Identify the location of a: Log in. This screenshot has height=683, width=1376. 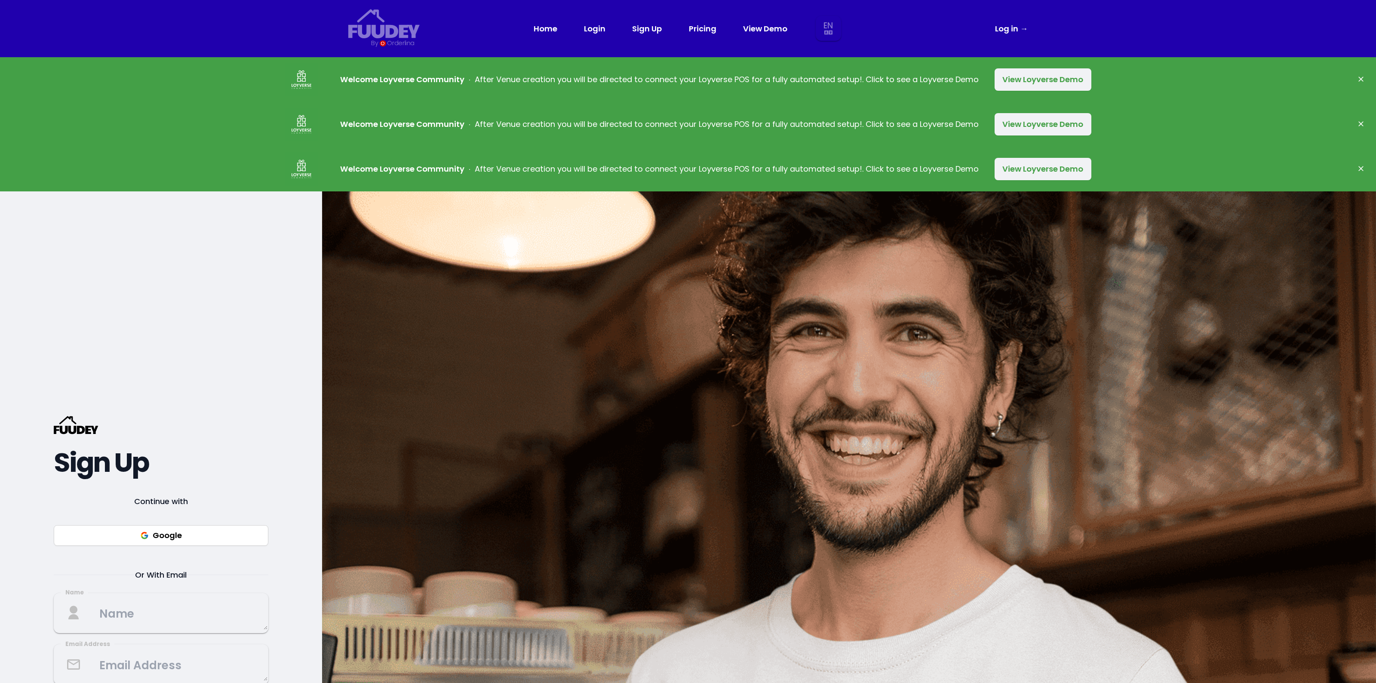
(1012, 28).